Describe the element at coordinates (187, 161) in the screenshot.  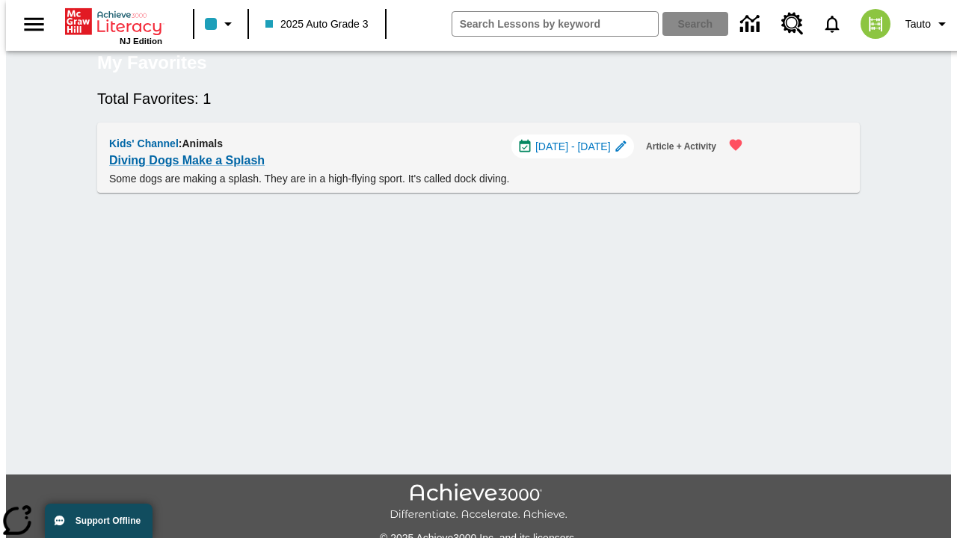
I see `a: Diving Dogs Make a Splash` at that location.